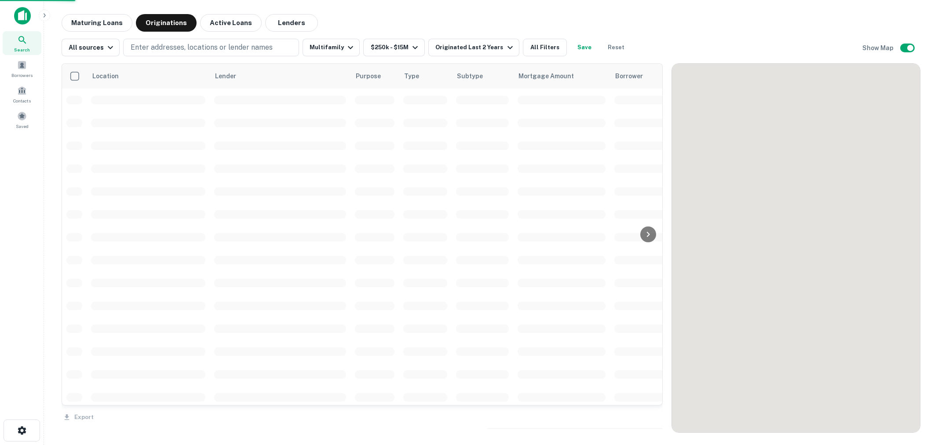  What do you see at coordinates (22, 43) in the screenshot?
I see `div: Search` at bounding box center [22, 43].